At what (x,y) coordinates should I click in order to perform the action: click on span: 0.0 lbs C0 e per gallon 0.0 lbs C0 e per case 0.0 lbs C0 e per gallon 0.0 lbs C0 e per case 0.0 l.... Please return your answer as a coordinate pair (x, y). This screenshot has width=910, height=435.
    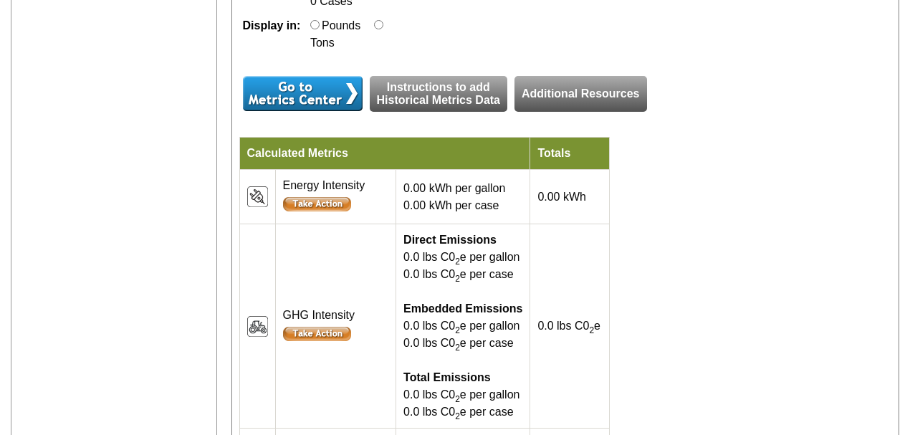
    Looking at the image, I should click on (463, 325).